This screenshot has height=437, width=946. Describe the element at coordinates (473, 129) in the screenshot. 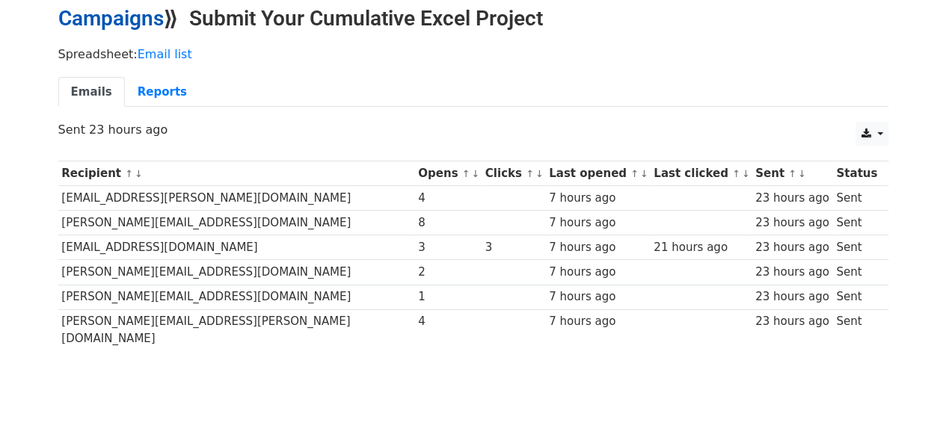

I see `p: Sent 23 hours ago` at that location.